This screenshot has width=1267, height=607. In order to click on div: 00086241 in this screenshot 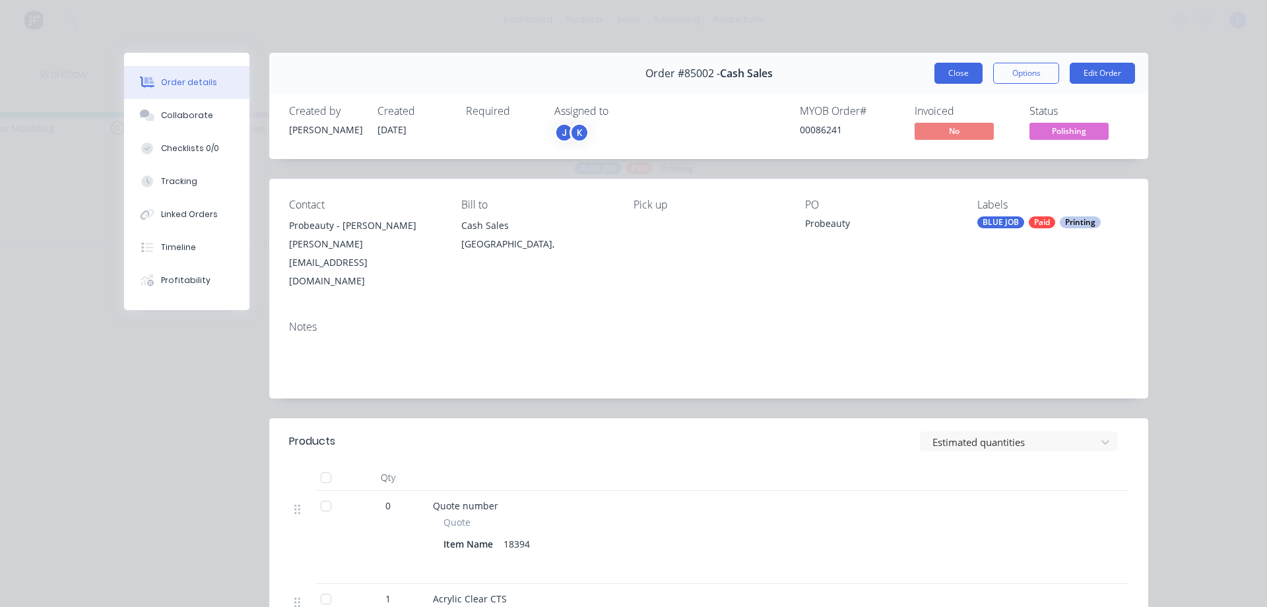, I will do `click(849, 129)`.